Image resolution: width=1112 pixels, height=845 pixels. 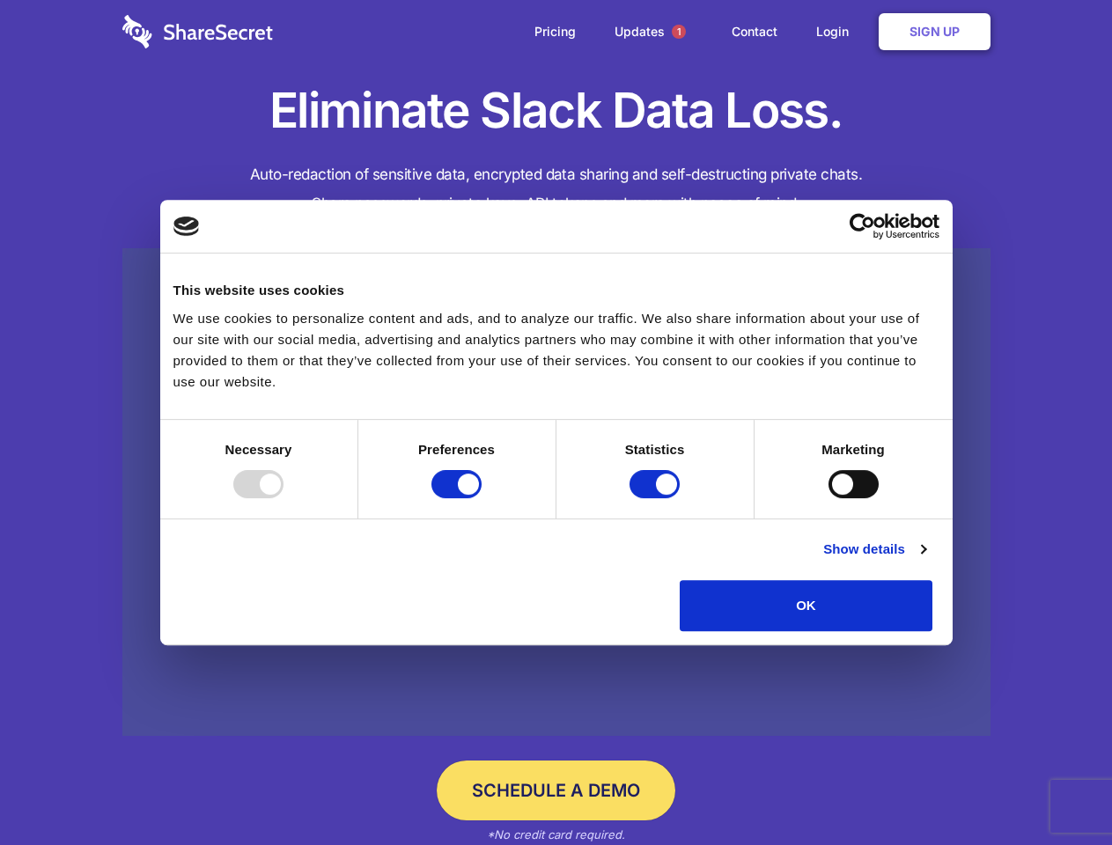 What do you see at coordinates (836, 32) in the screenshot?
I see `a: Login` at bounding box center [836, 32].